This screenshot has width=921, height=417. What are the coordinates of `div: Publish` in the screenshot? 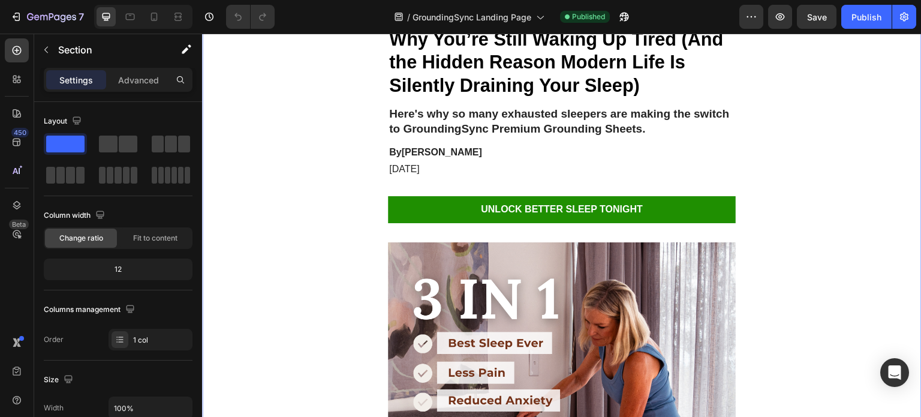 It's located at (866, 17).